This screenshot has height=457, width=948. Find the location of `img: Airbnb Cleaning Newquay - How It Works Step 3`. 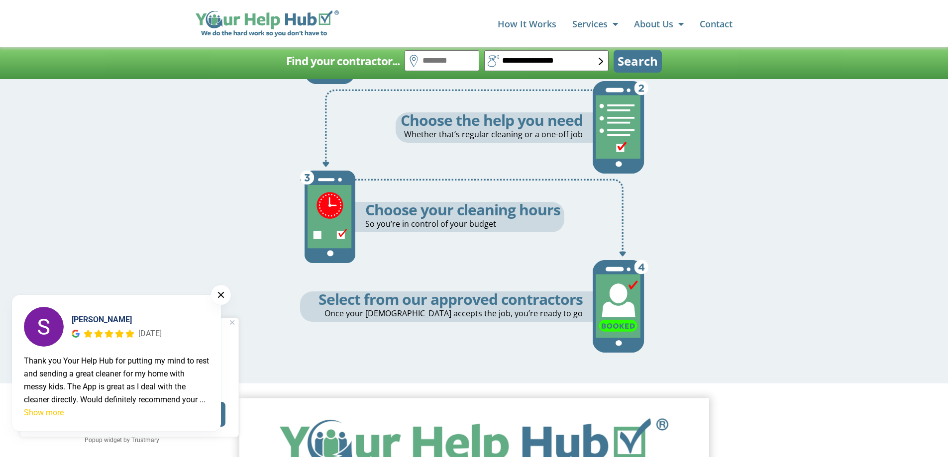

img: Airbnb Cleaning Newquay - How It Works Step 3 is located at coordinates (328, 217).